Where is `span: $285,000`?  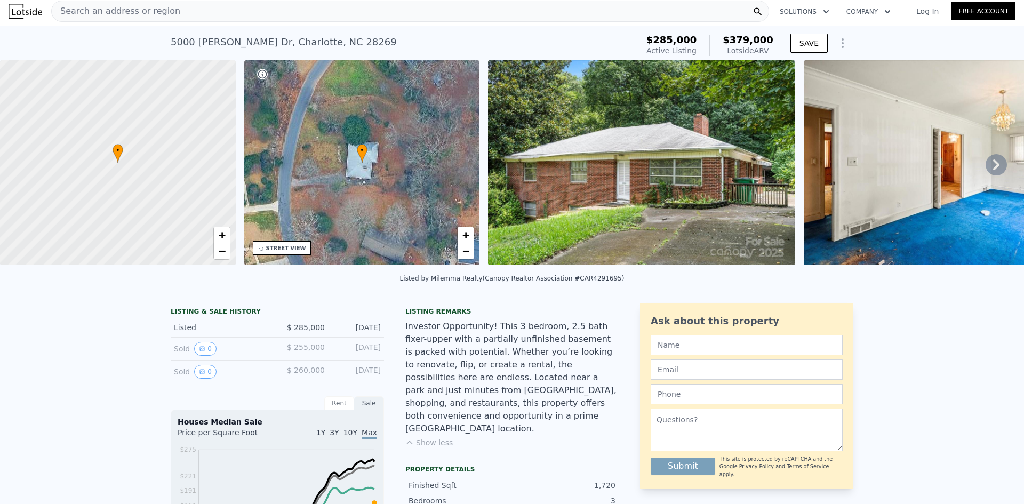 span: $285,000 is located at coordinates (672, 39).